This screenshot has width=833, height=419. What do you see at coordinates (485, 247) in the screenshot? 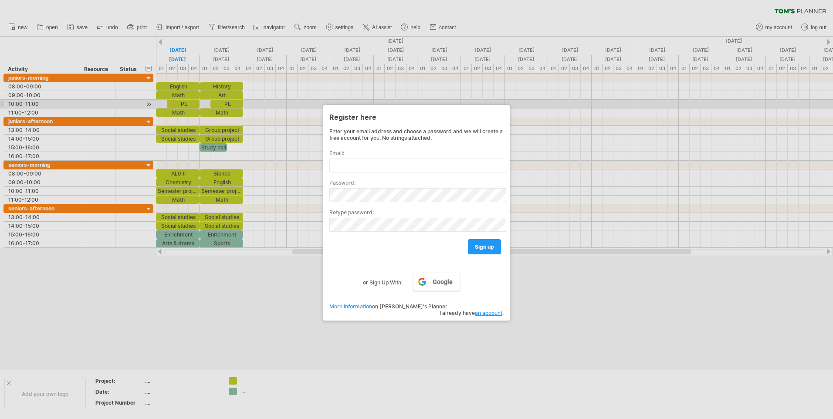
I see `span: sign up` at bounding box center [485, 247].